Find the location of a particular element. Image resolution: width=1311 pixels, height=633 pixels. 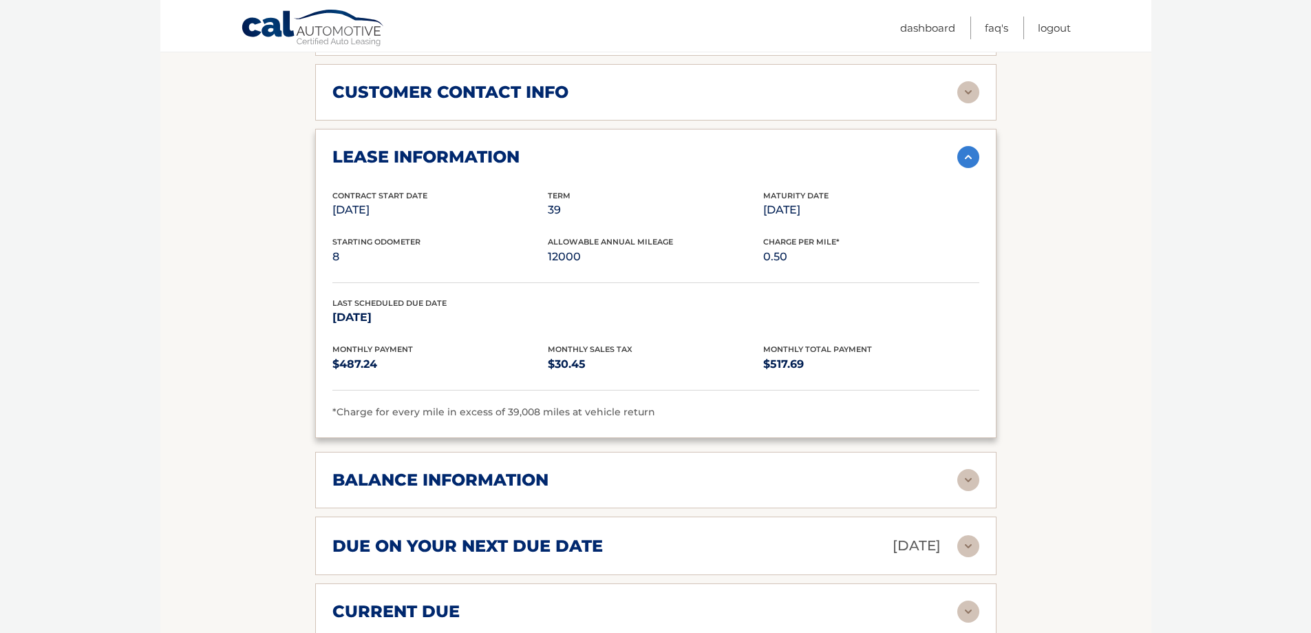

span: Charge Per Mile* is located at coordinates (801, 242).